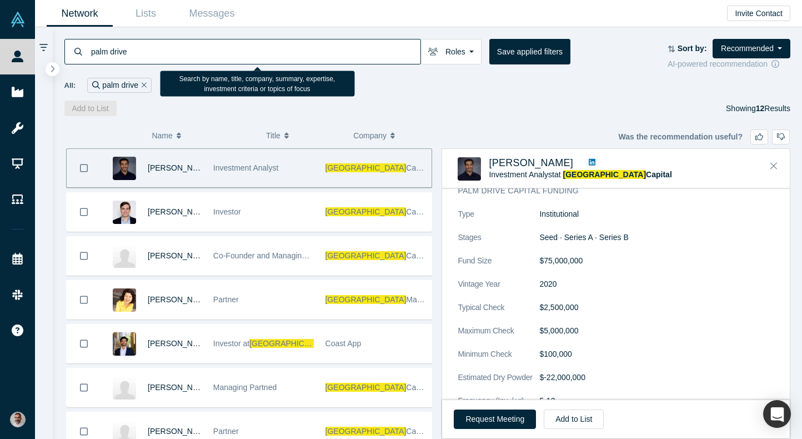  Describe the element at coordinates (451, 52) in the screenshot. I see `button: Roles` at that location.